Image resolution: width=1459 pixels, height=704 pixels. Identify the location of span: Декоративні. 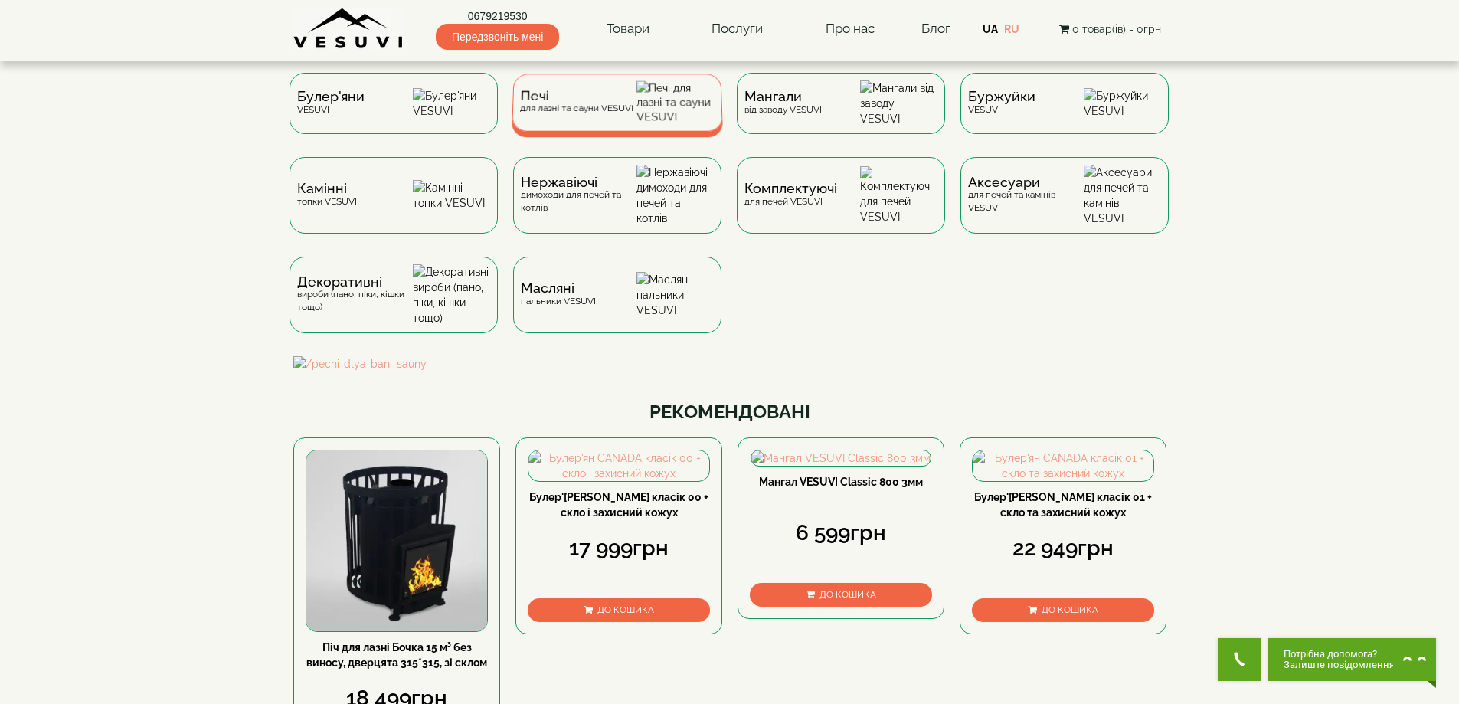
(355, 282).